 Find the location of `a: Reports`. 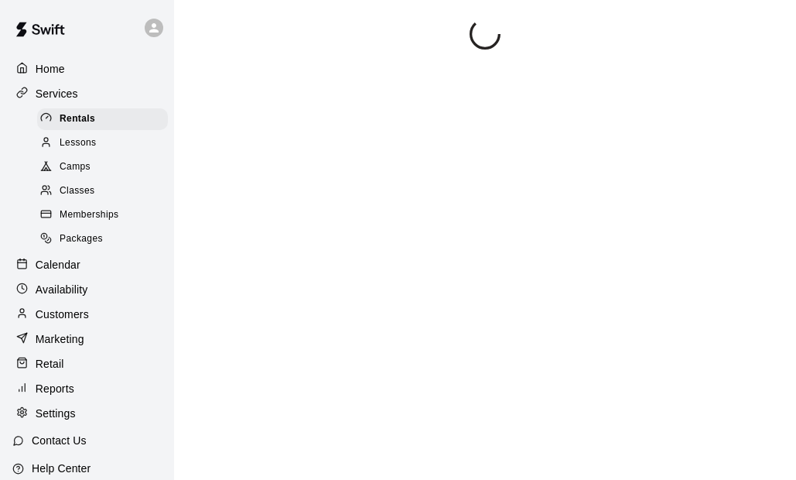

a: Reports is located at coordinates (87, 388).